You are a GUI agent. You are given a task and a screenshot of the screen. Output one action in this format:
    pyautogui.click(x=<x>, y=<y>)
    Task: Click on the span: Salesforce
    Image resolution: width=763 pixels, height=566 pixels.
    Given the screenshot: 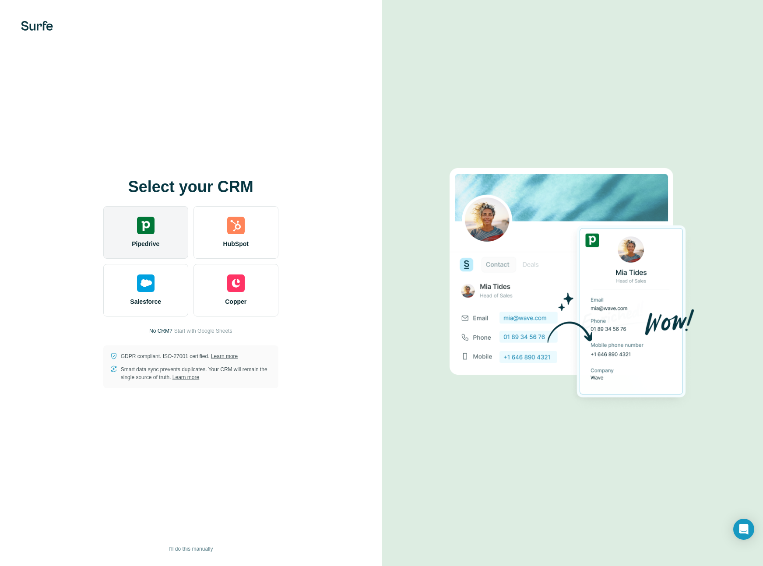 What is the action you would take?
    pyautogui.click(x=145, y=301)
    